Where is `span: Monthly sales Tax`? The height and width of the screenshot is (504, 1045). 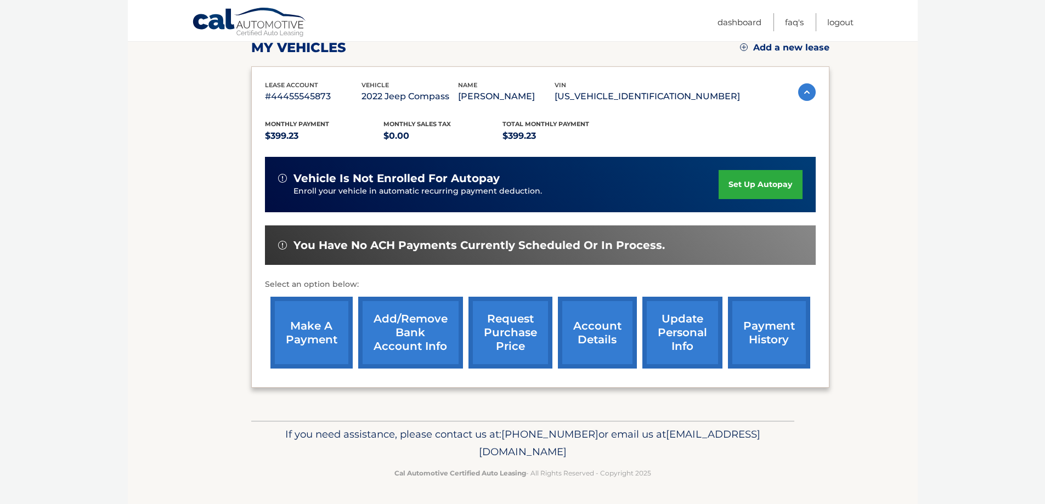
span: Monthly sales Tax is located at coordinates (417, 124).